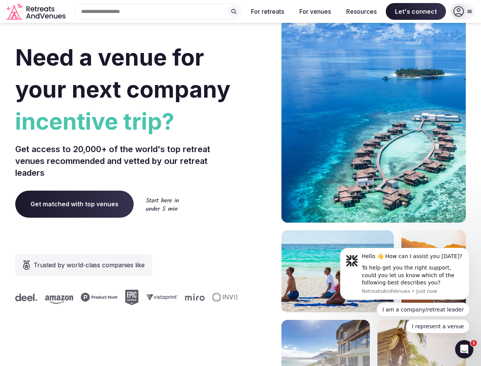 The height and width of the screenshot is (366, 481). What do you see at coordinates (84, 50) in the screenshot?
I see `p: Message from RetreatsAndVenues, sent Just now` at bounding box center [84, 50].